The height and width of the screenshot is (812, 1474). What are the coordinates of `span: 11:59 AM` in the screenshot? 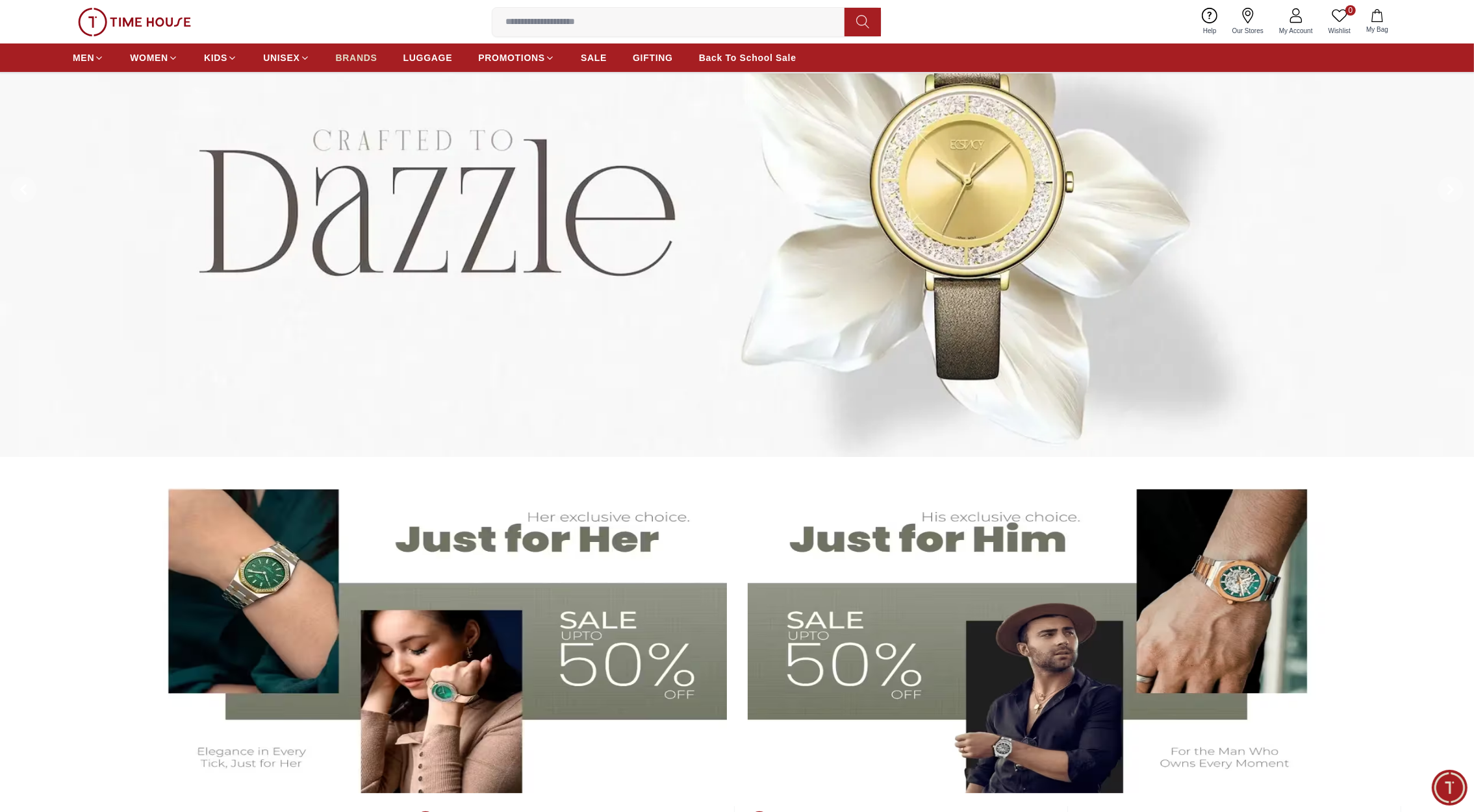 It's located at (189, 316).